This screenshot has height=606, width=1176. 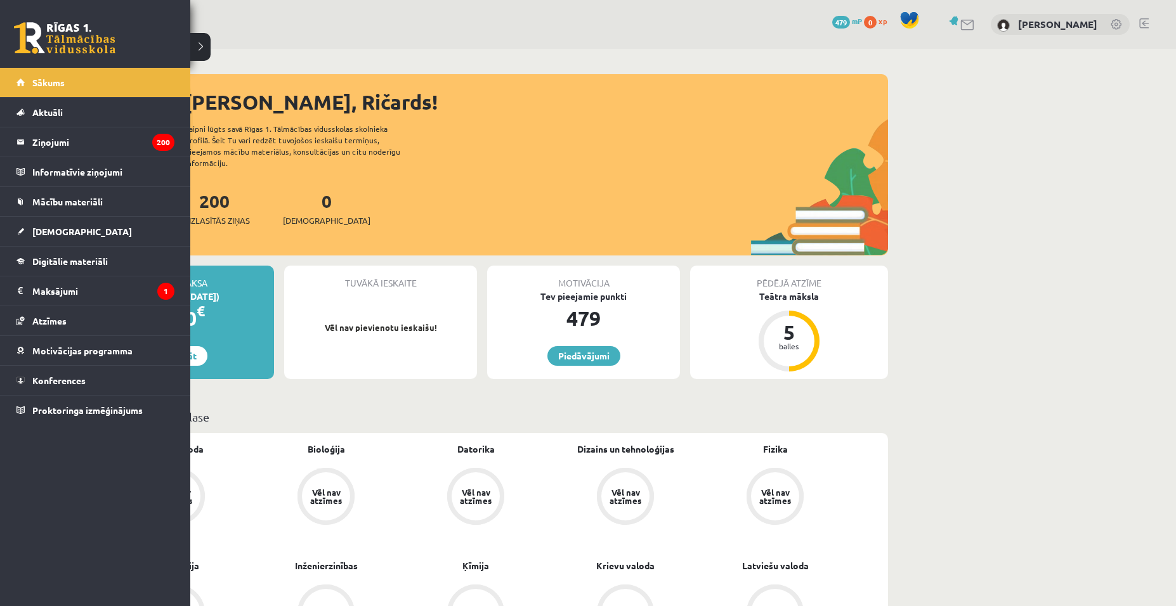 I want to click on legend: Informatīvie ziņojumi, so click(x=103, y=172).